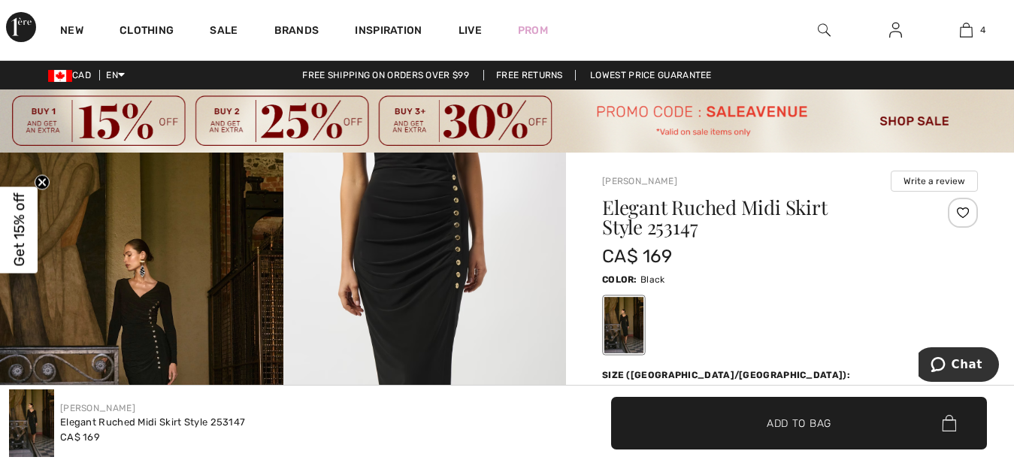 The width and height of the screenshot is (1014, 460). I want to click on span: Get 15% off, so click(19, 230).